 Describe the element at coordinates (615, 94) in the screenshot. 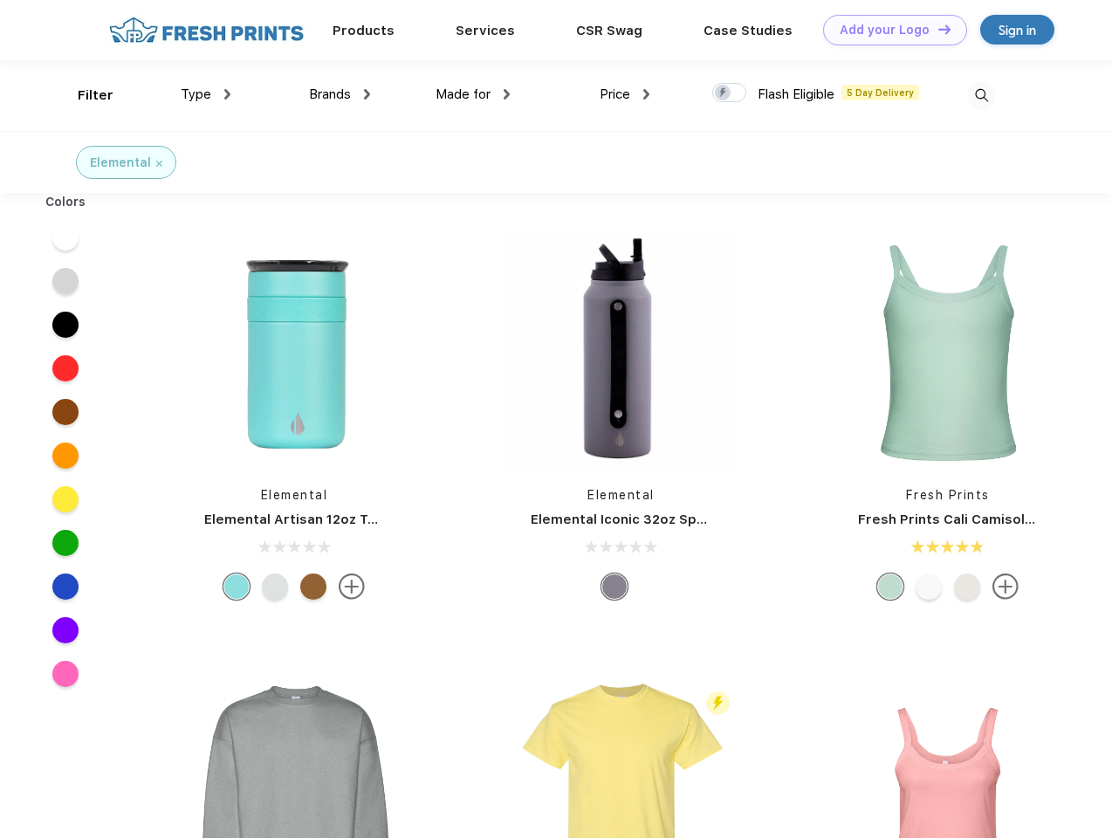

I see `span: Price` at that location.